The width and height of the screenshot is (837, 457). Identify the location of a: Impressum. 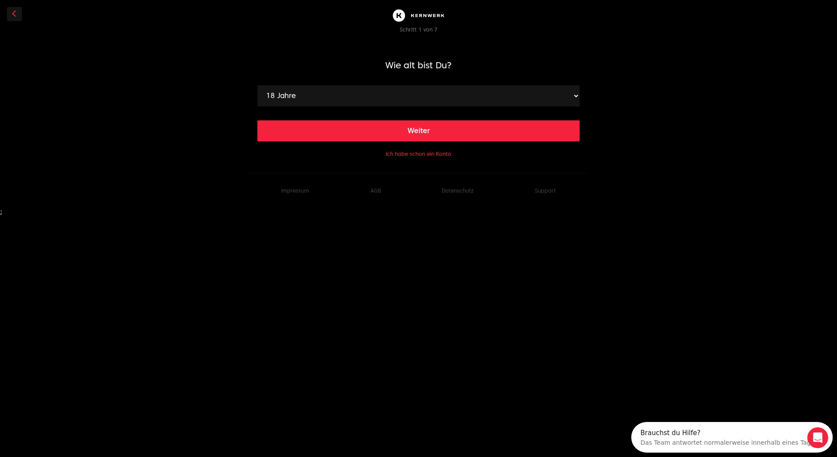
(295, 190).